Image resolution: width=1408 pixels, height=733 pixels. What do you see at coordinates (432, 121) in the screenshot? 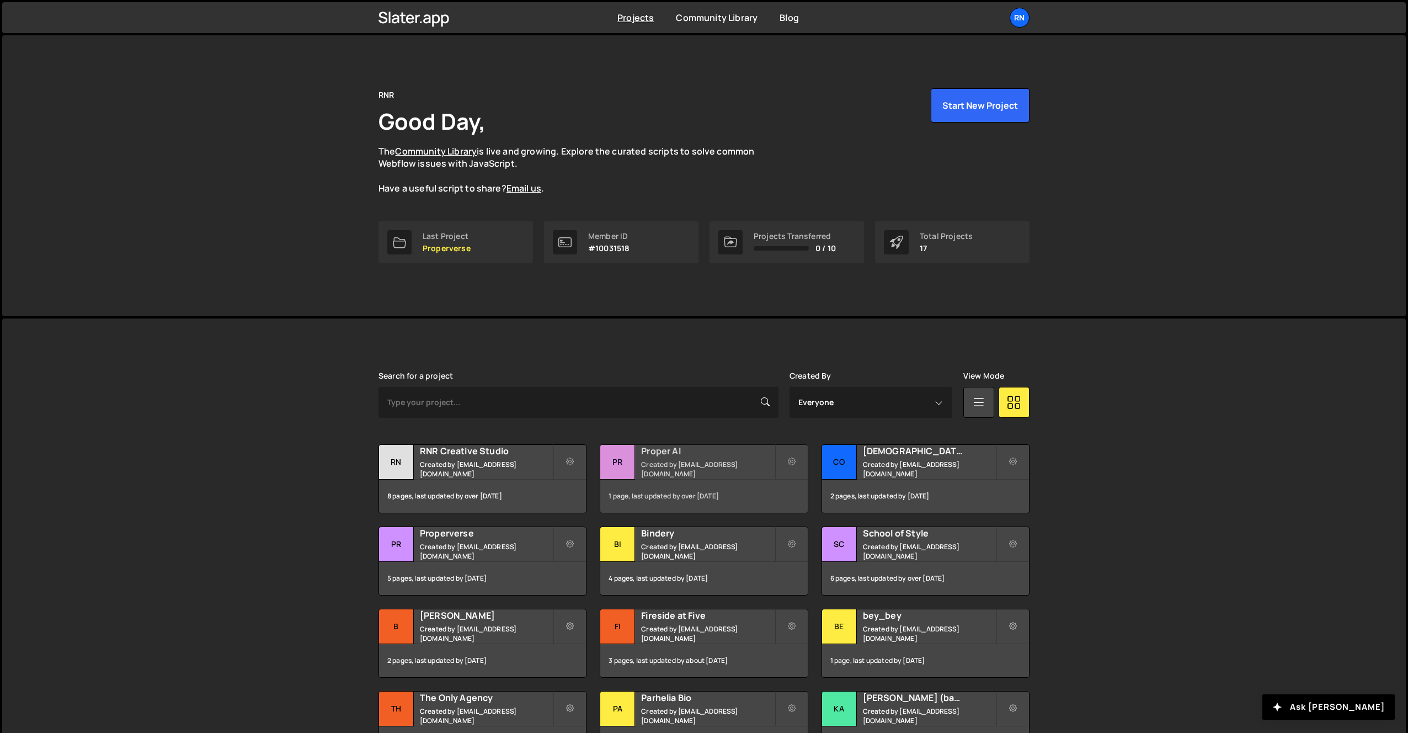
I see `h1: Good Day,` at bounding box center [432, 121].